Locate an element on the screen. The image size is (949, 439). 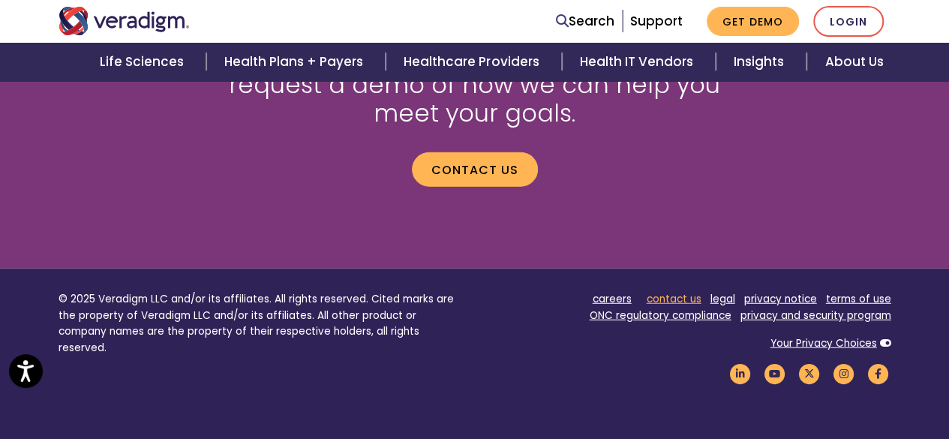
a: Healthcare Providers is located at coordinates (473, 62).